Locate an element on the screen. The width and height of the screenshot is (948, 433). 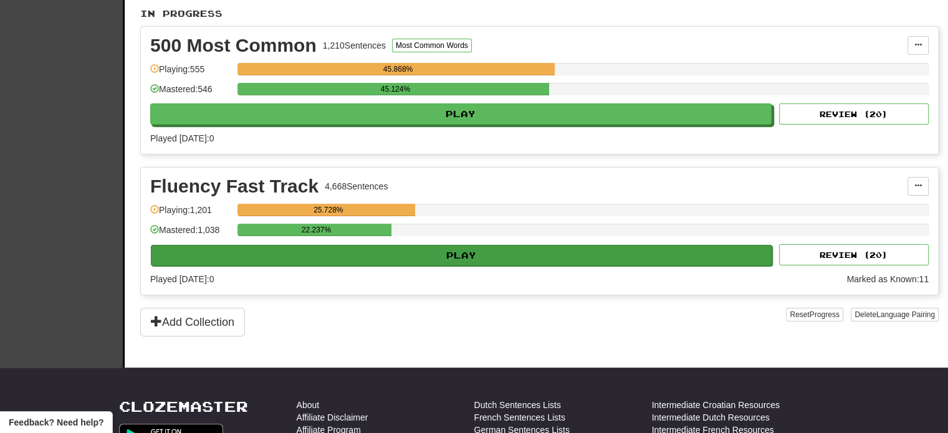
a: Dutch Sentences Lists is located at coordinates (517, 405).